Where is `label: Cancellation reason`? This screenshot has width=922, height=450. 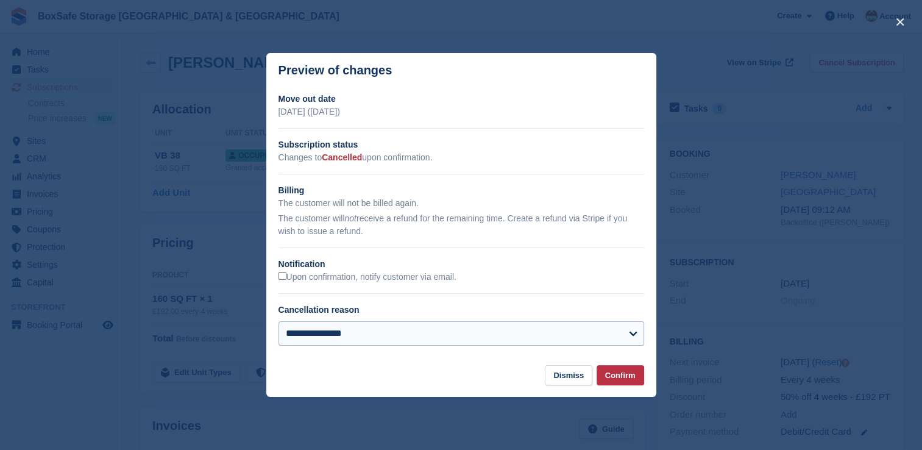
label: Cancellation reason is located at coordinates (319, 310).